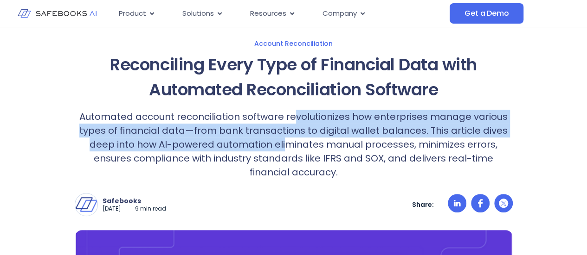 The image size is (587, 255). Describe the element at coordinates (294, 145) in the screenshot. I see `p: Automated account reconciliation software revolutionizes how enterprises manage various types of ...` at that location.